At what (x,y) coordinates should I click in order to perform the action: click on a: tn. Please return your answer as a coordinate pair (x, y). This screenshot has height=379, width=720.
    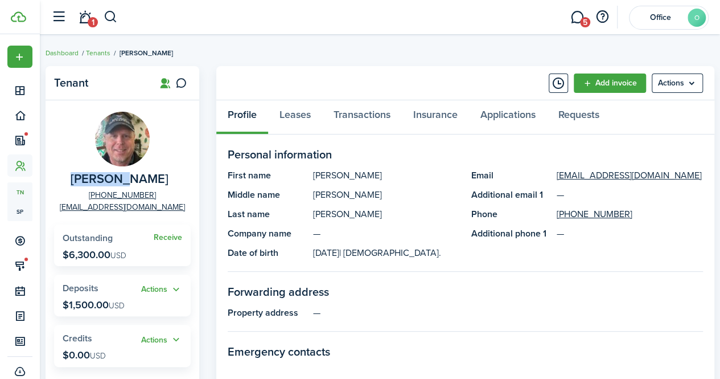
    Looking at the image, I should click on (20, 192).